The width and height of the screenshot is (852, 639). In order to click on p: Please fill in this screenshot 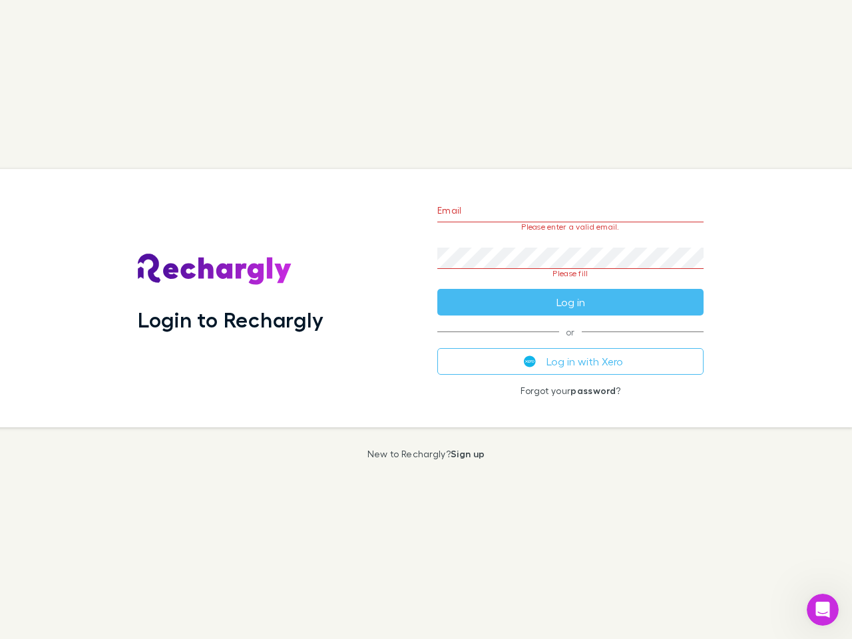, I will do `click(570, 274)`.